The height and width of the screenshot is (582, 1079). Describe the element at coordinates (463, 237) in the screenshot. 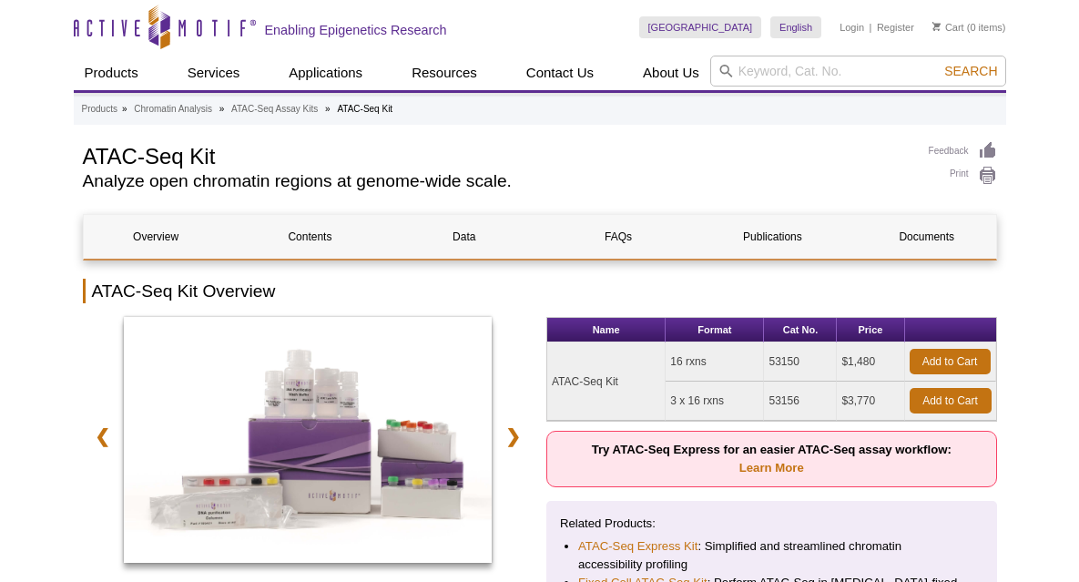

I see `a: Data` at that location.